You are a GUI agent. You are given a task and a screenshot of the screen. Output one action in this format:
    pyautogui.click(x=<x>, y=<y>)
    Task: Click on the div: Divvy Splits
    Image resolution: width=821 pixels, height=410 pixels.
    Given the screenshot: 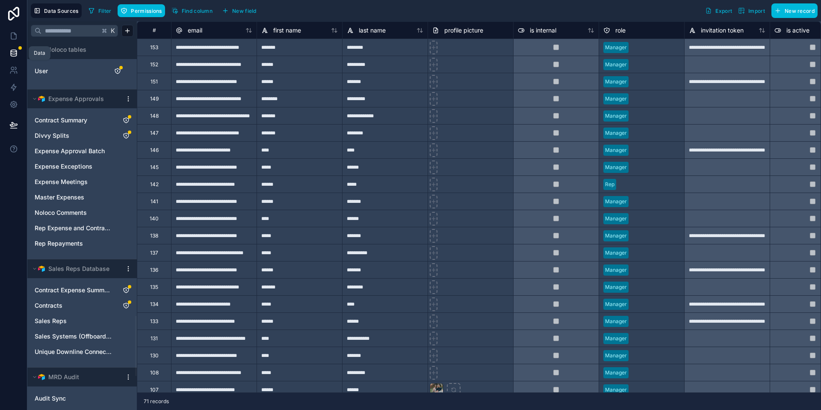 What is the action you would take?
    pyautogui.click(x=82, y=136)
    